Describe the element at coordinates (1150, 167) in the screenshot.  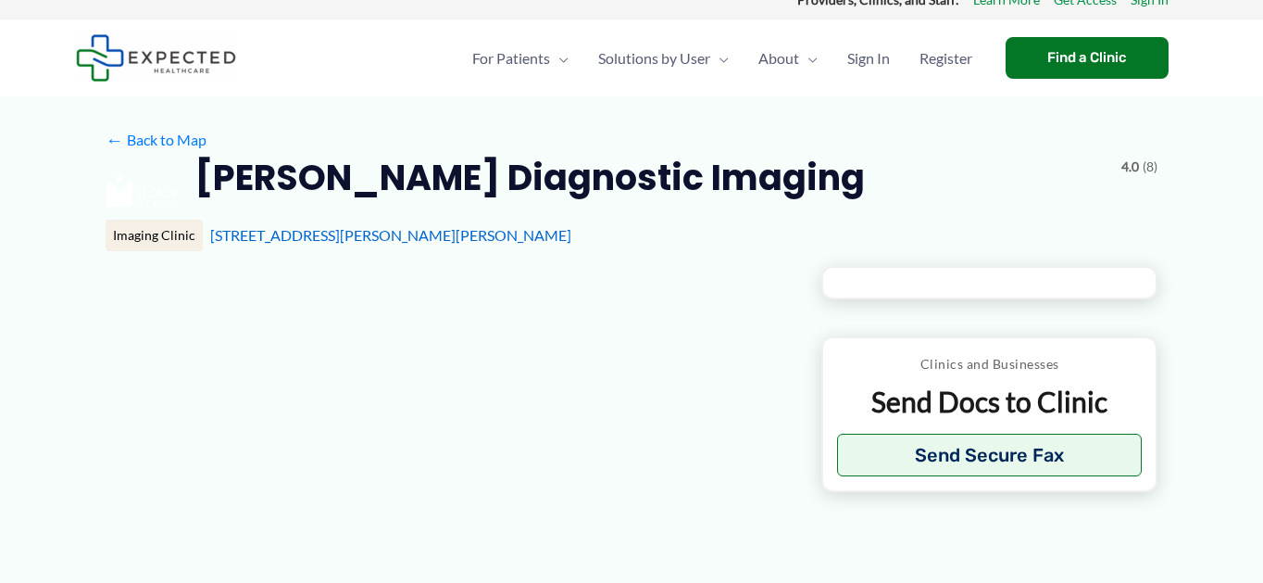
I see `span: (8)` at that location.